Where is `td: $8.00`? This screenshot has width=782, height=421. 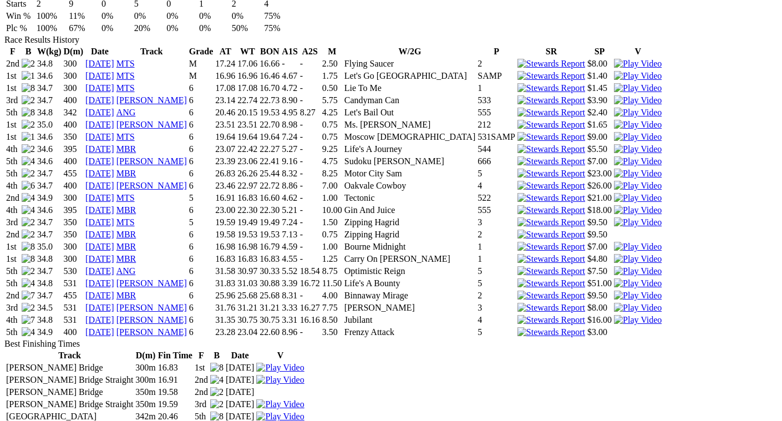
td: $8.00 is located at coordinates (600, 64).